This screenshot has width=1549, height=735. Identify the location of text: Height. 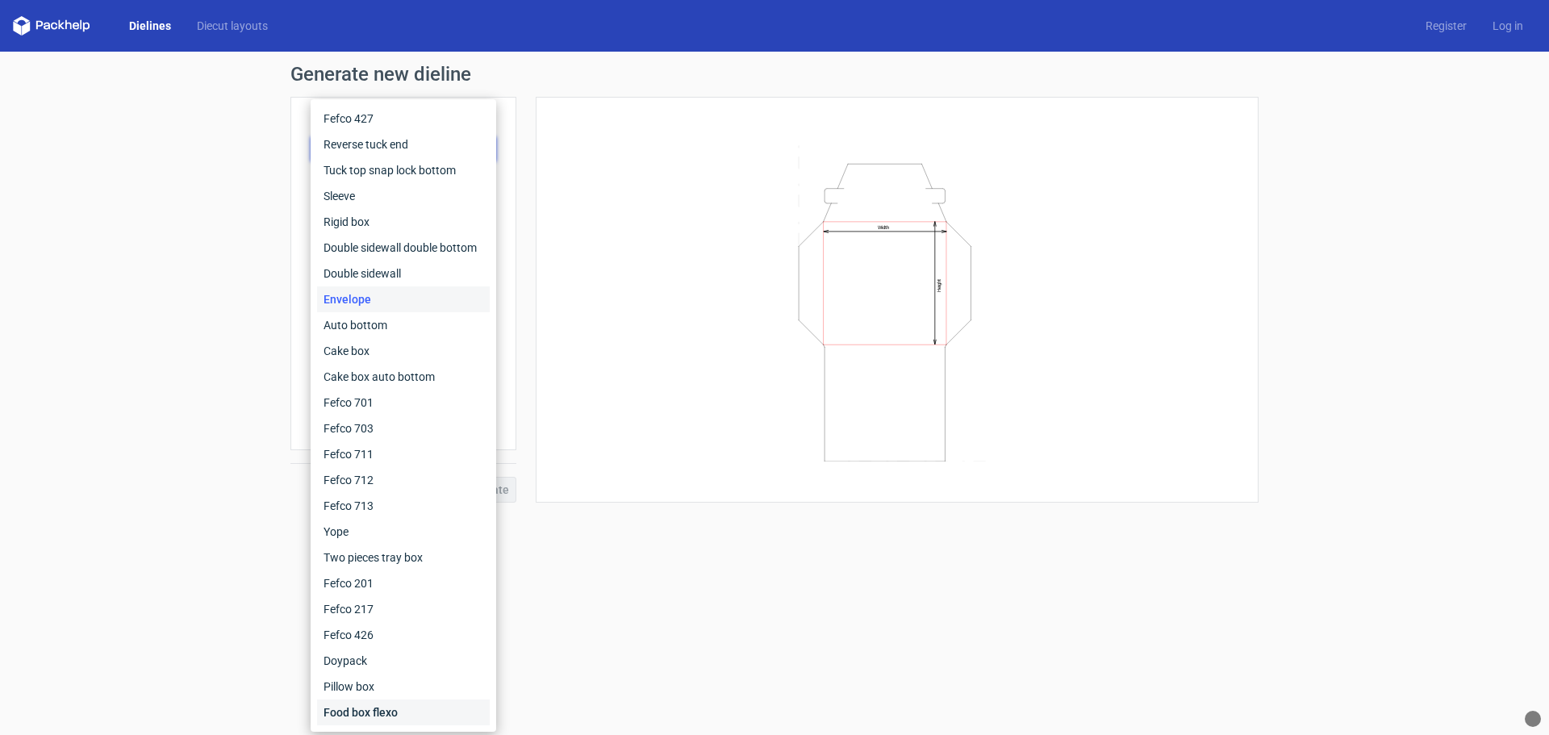
(939, 285).